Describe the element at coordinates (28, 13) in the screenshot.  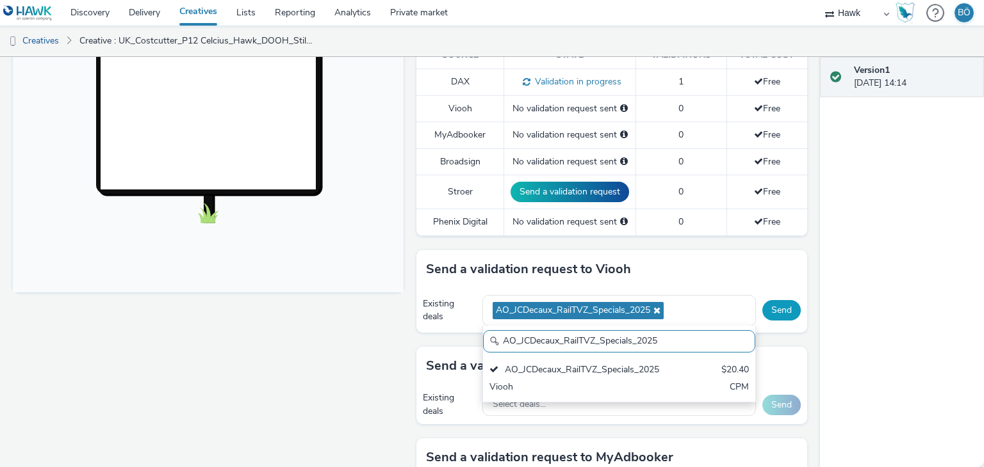
I see `img: undefined Logo` at that location.